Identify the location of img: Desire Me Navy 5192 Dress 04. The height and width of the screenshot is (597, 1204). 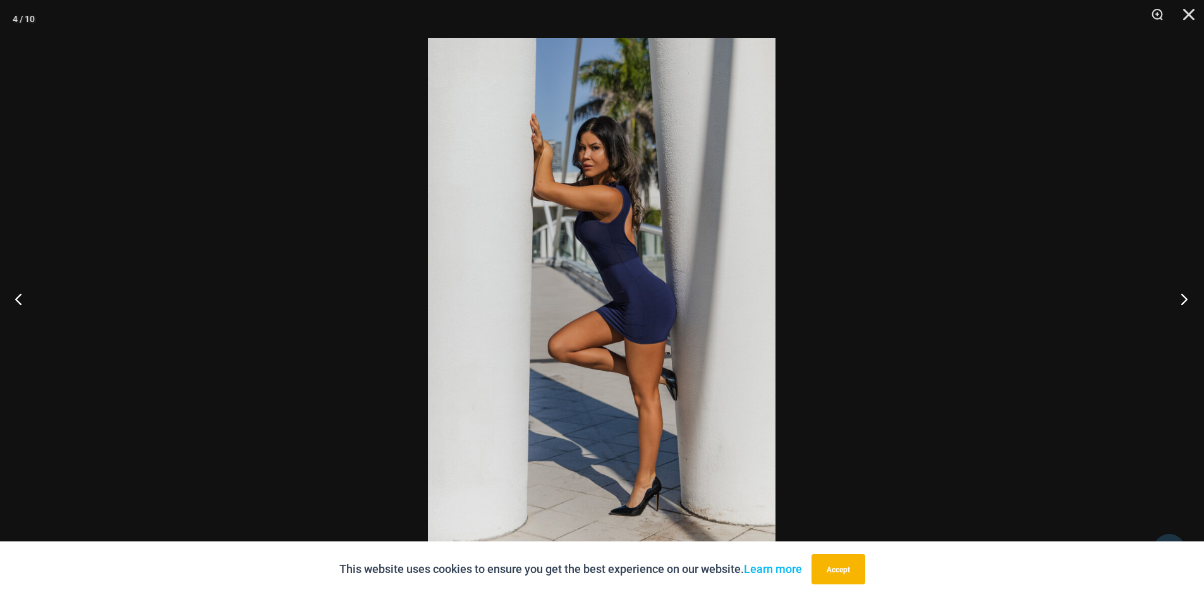
(602, 298).